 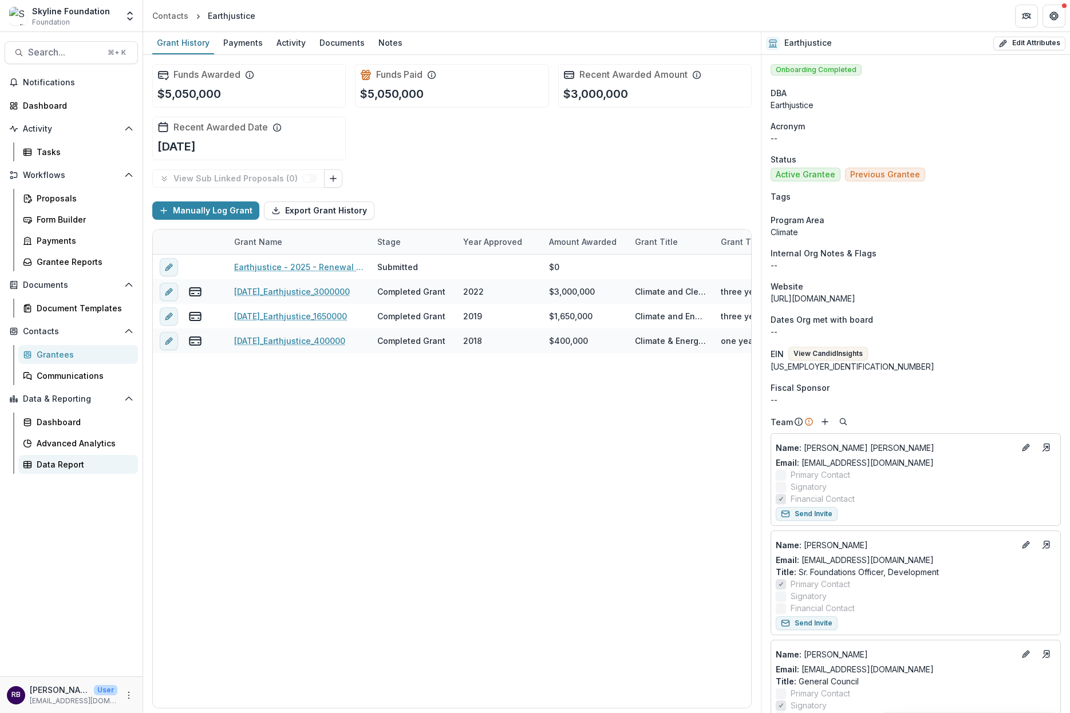 What do you see at coordinates (319, 211) in the screenshot?
I see `button: Export Grant History` at bounding box center [319, 211].